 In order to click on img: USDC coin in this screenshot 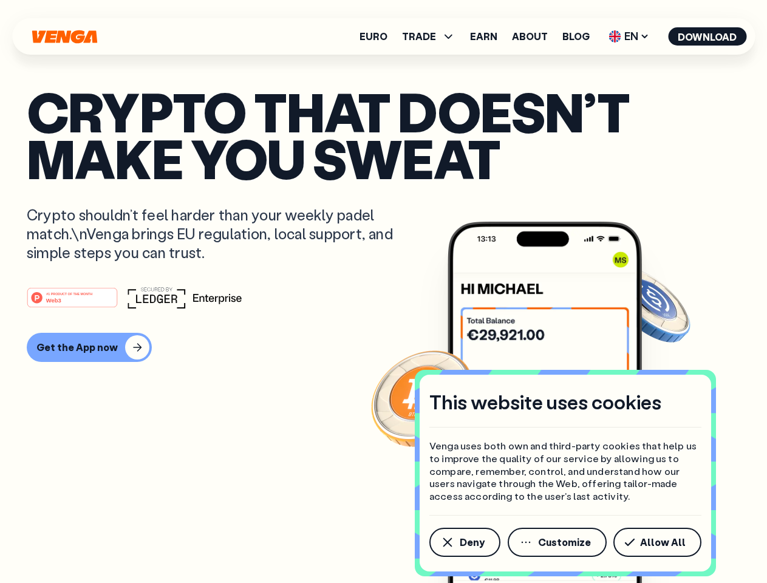, I will do `click(649, 305)`.